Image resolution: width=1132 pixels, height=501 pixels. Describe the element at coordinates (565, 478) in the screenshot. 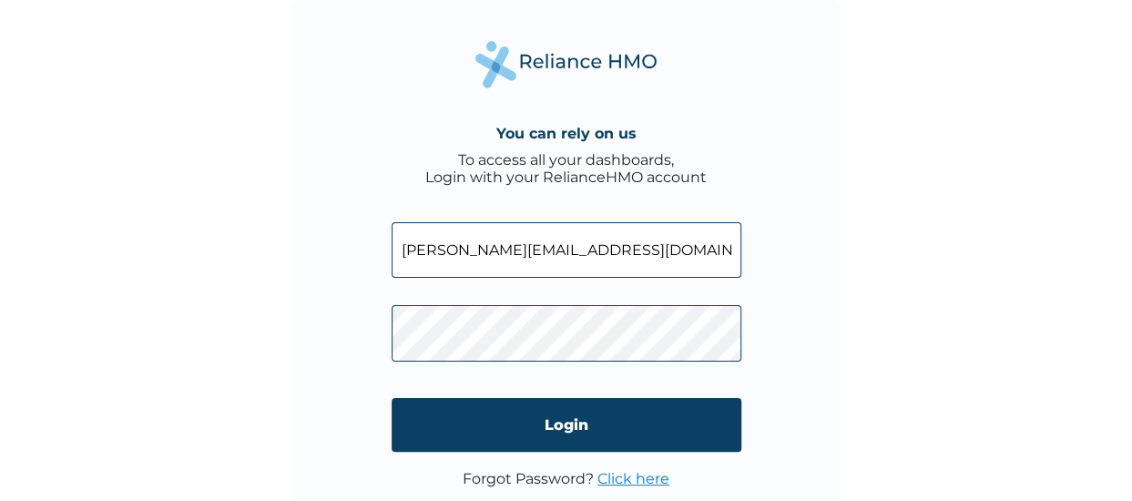

I see `p: Forgot Password?` at that location.